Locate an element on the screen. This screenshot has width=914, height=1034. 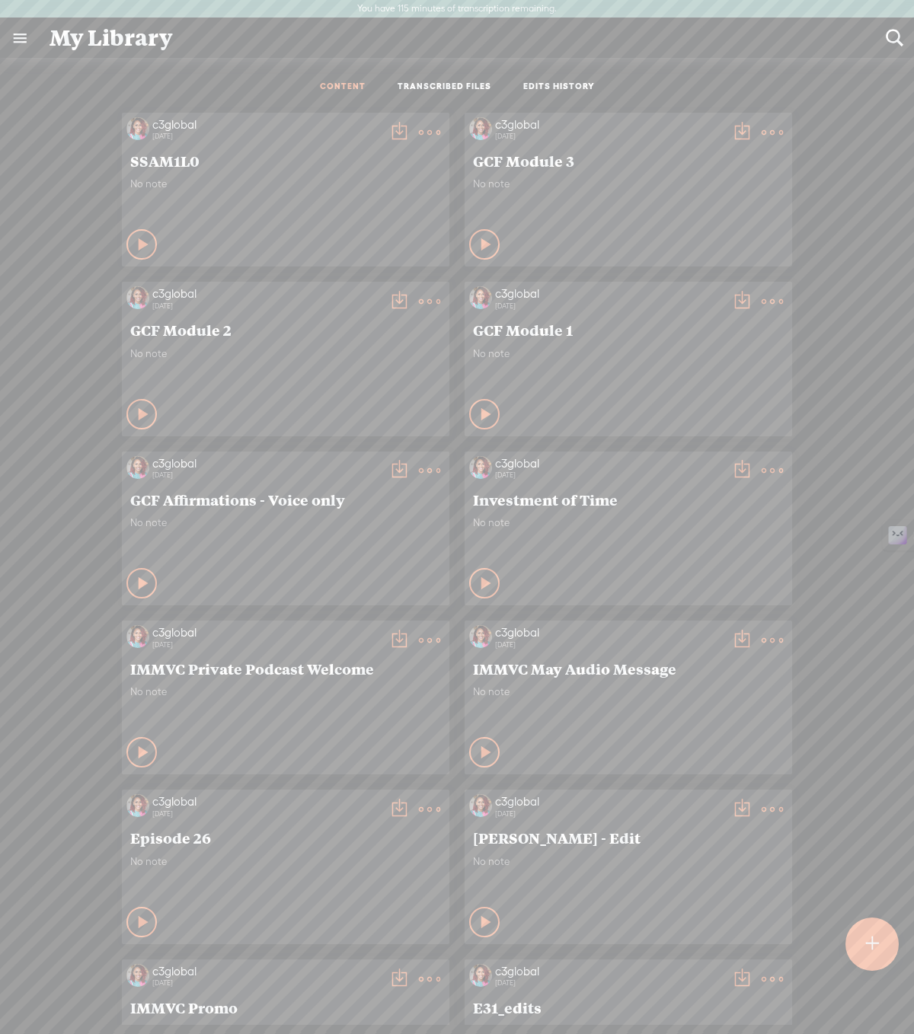
div: My Library is located at coordinates (457, 38).